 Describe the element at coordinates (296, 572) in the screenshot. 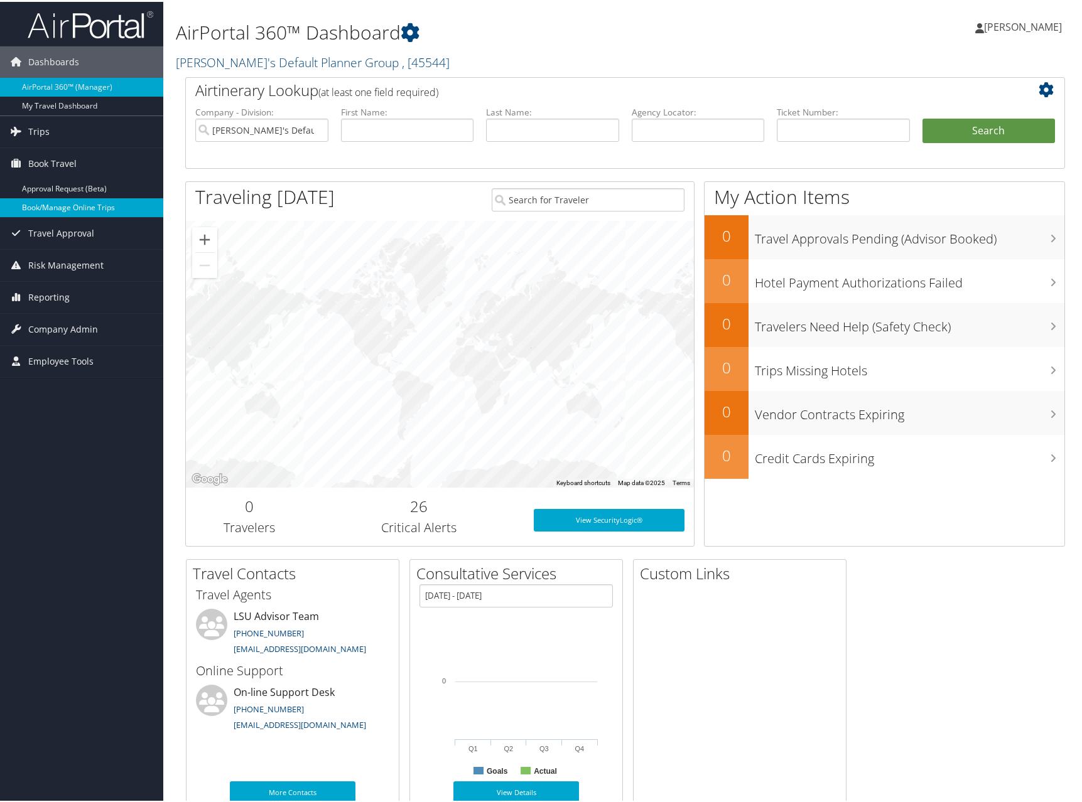

I see `h2: Travel Contacts` at that location.